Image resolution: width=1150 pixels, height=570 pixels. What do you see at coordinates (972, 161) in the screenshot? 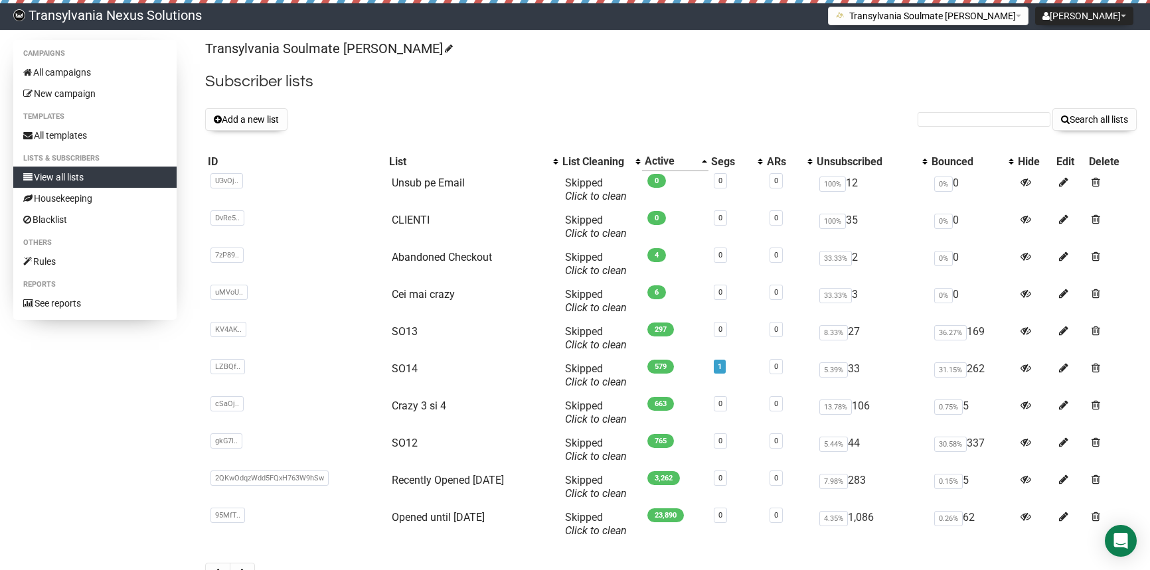
I see `th: Bounced: No sort applied, activate to apply an ascending sort` at bounding box center [972, 161].